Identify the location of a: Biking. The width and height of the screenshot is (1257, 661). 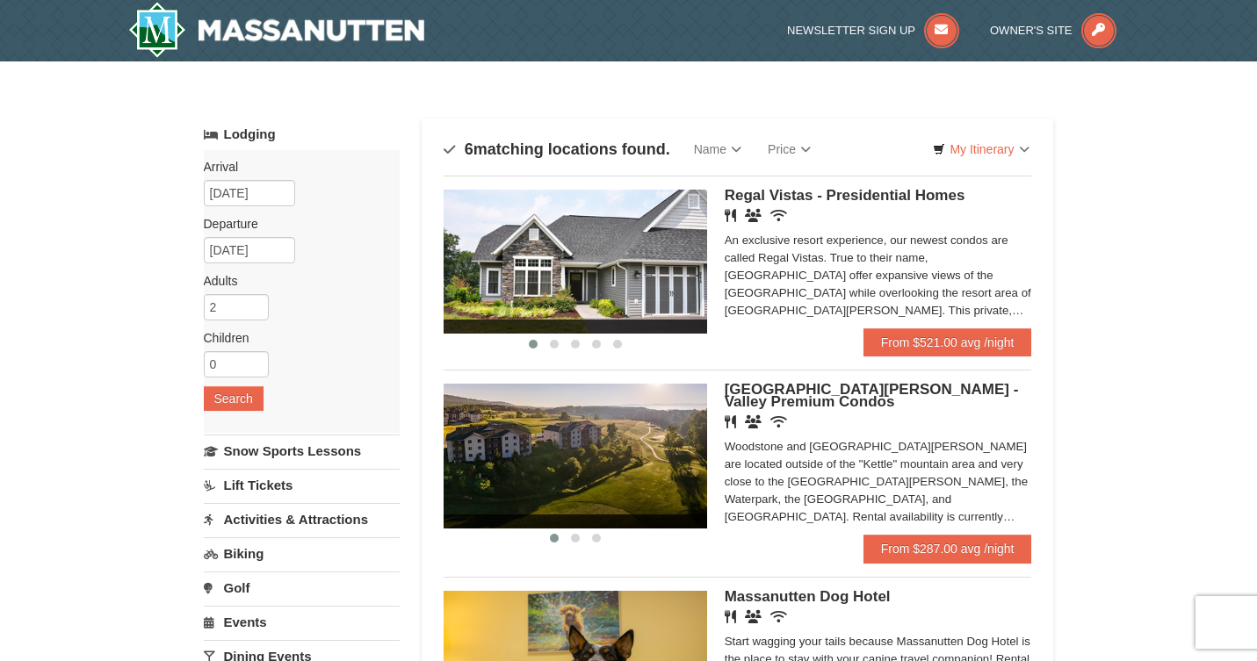
(301, 553).